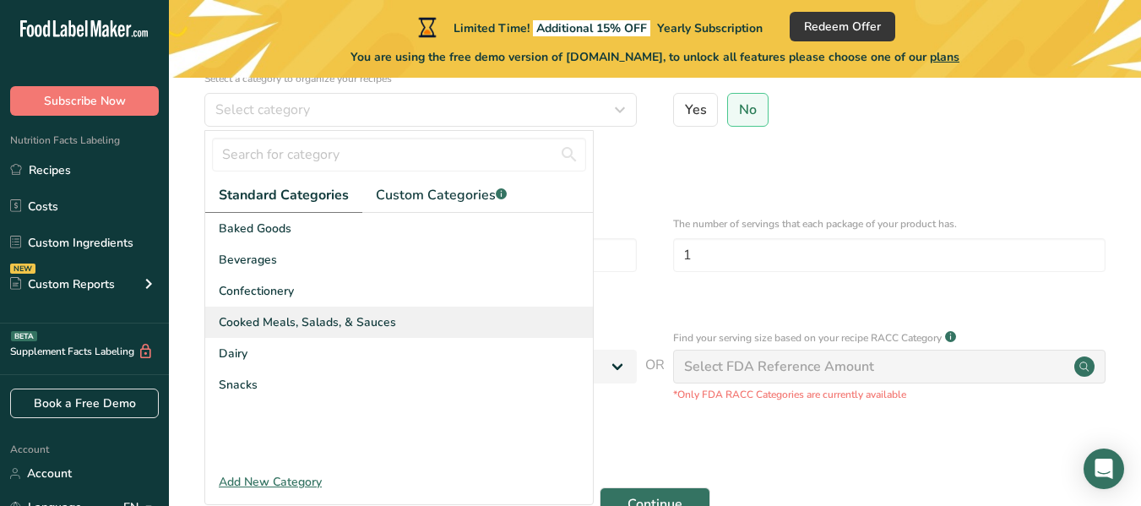 The image size is (1141, 506). I want to click on span: Custom Categories, so click(441, 195).